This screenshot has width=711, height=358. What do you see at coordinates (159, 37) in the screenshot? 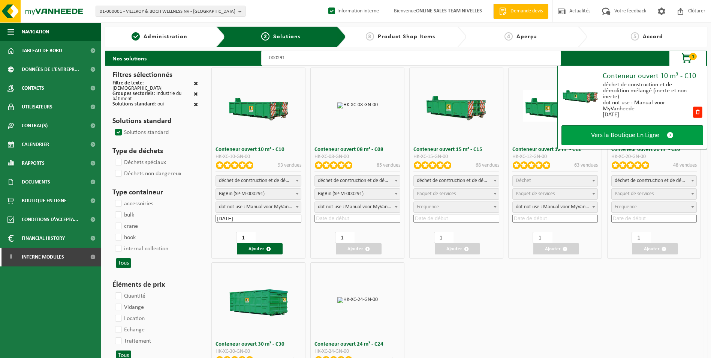
I see `a: 1Administration` at bounding box center [159, 37].